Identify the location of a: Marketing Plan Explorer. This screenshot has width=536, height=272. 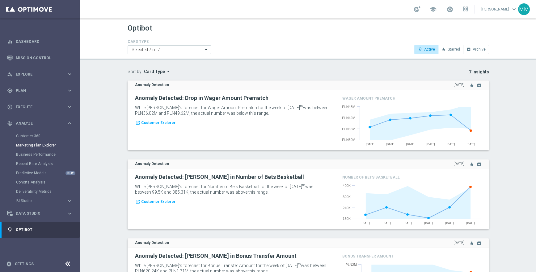
(40, 145).